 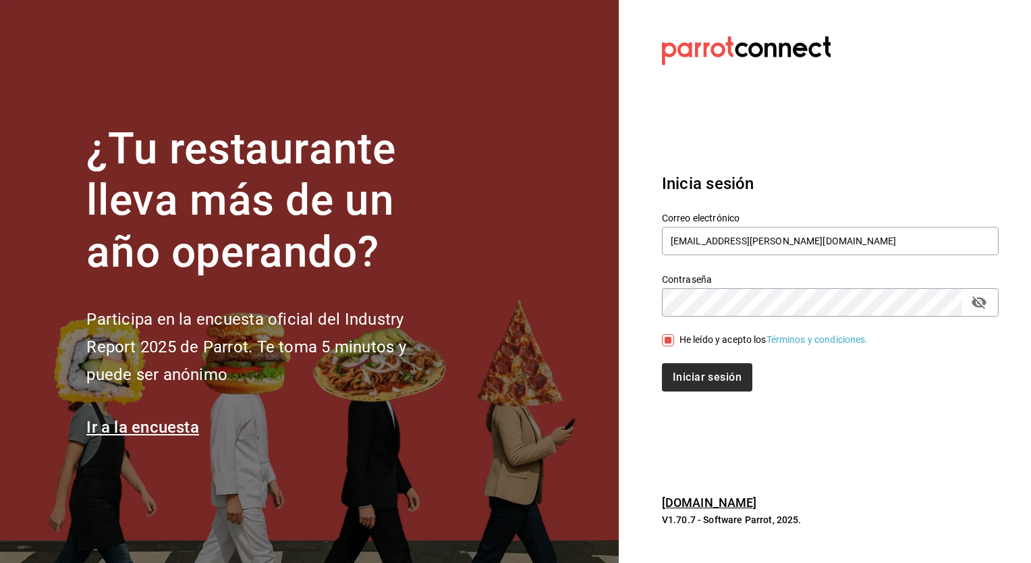 I want to click on div: He leído y acepto los, so click(x=774, y=339).